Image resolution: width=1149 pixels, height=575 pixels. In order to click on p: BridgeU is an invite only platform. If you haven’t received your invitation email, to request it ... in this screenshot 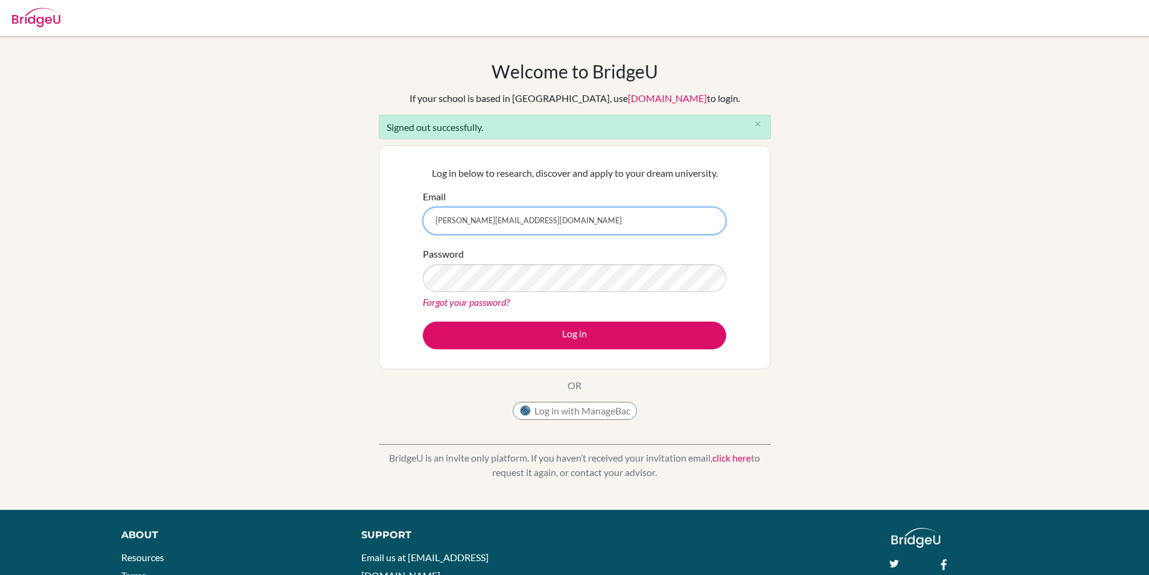, I will do `click(575, 465)`.